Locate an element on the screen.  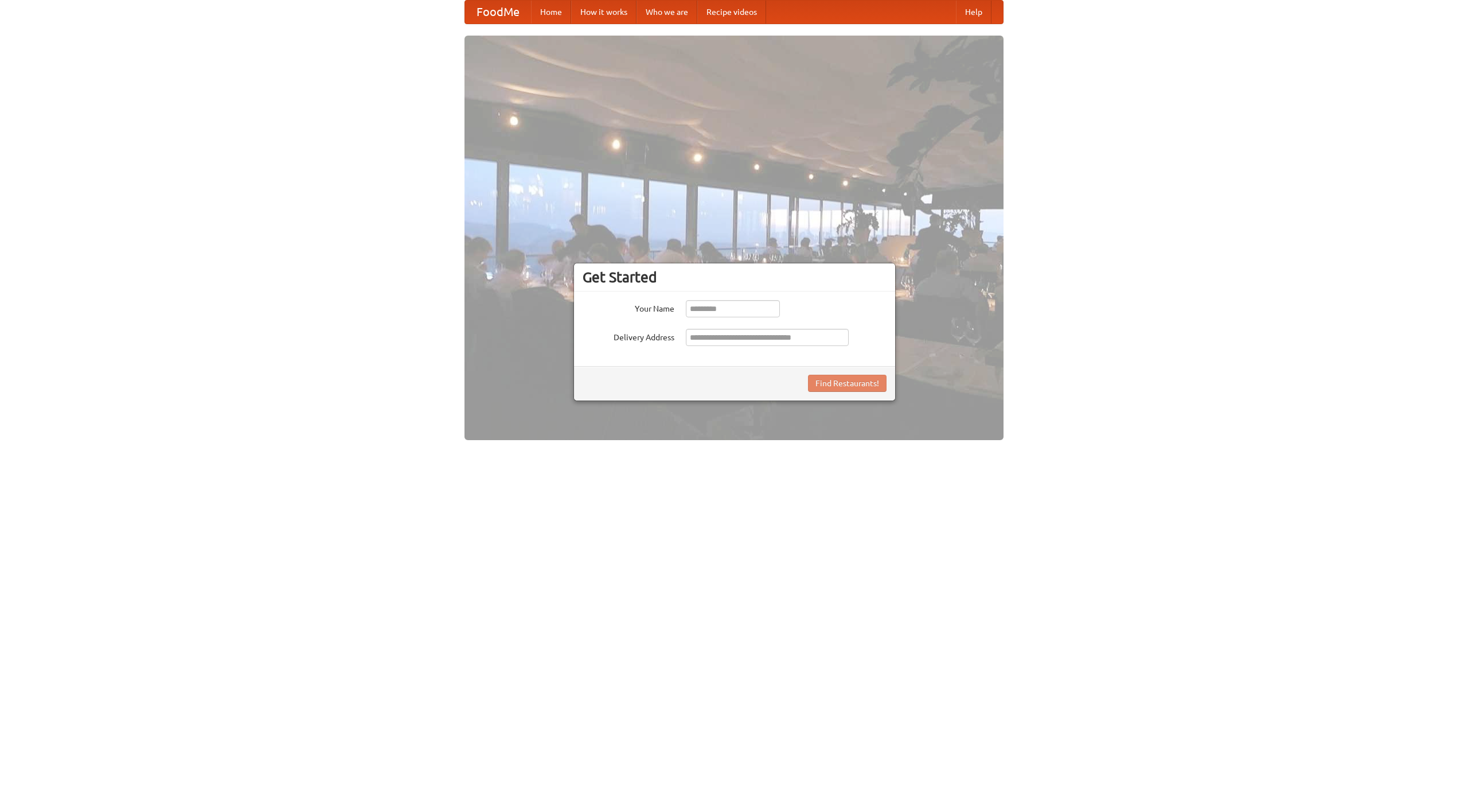
a: Who we are is located at coordinates (667, 12).